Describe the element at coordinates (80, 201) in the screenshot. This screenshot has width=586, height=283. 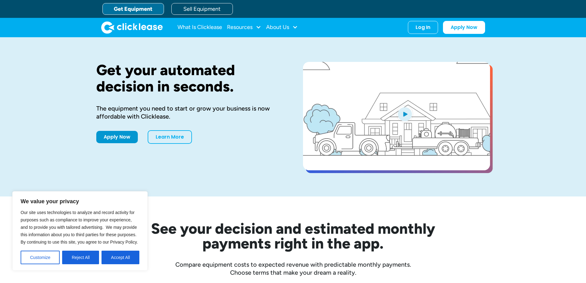
I see `p: We value your privacy` at that location.